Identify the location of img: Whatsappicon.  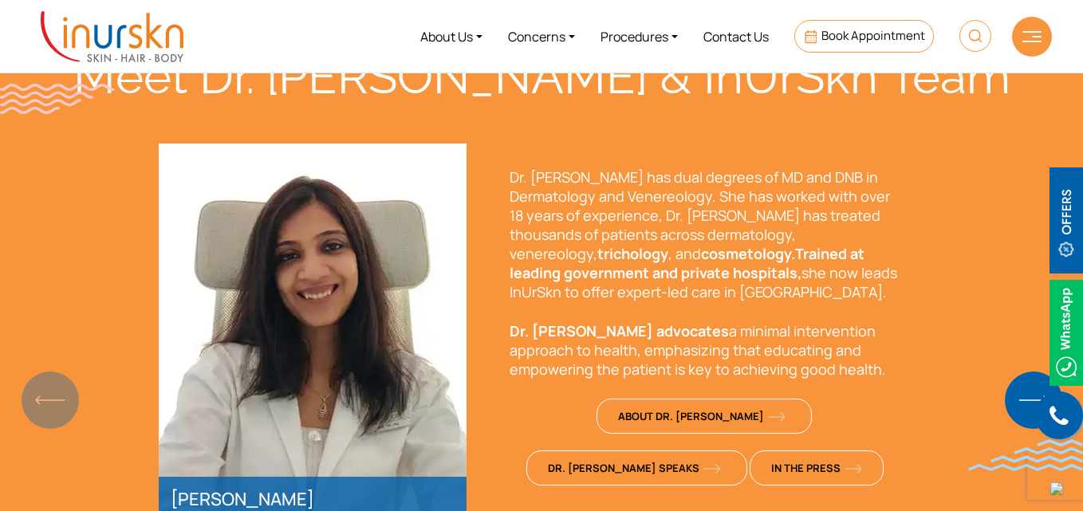
(1066, 333).